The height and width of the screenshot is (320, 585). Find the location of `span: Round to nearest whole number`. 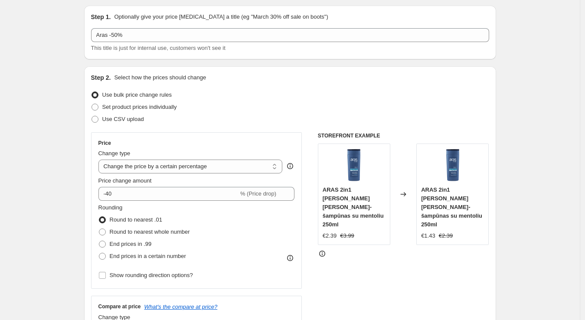

span: Round to nearest whole number is located at coordinates (149, 231).